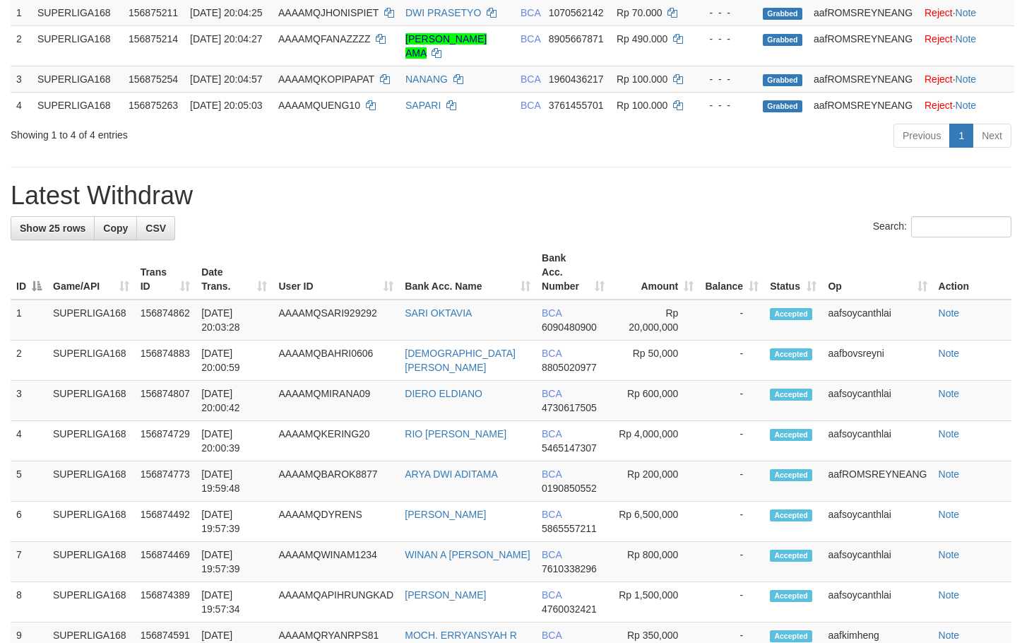 This screenshot has width=1022, height=643. I want to click on td: AAAAMQBAHRI0606, so click(336, 360).